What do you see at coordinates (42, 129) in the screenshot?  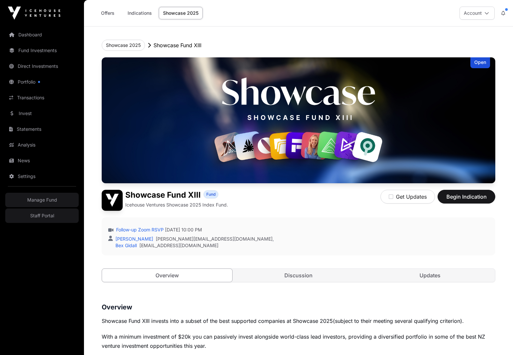 I see `a: Statements` at bounding box center [42, 129].